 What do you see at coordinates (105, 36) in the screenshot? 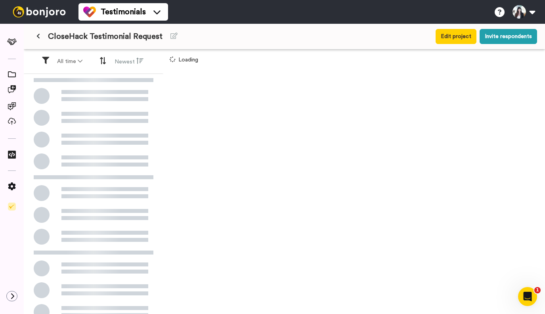
I see `span: CloseHack Testimonial Request` at bounding box center [105, 36].